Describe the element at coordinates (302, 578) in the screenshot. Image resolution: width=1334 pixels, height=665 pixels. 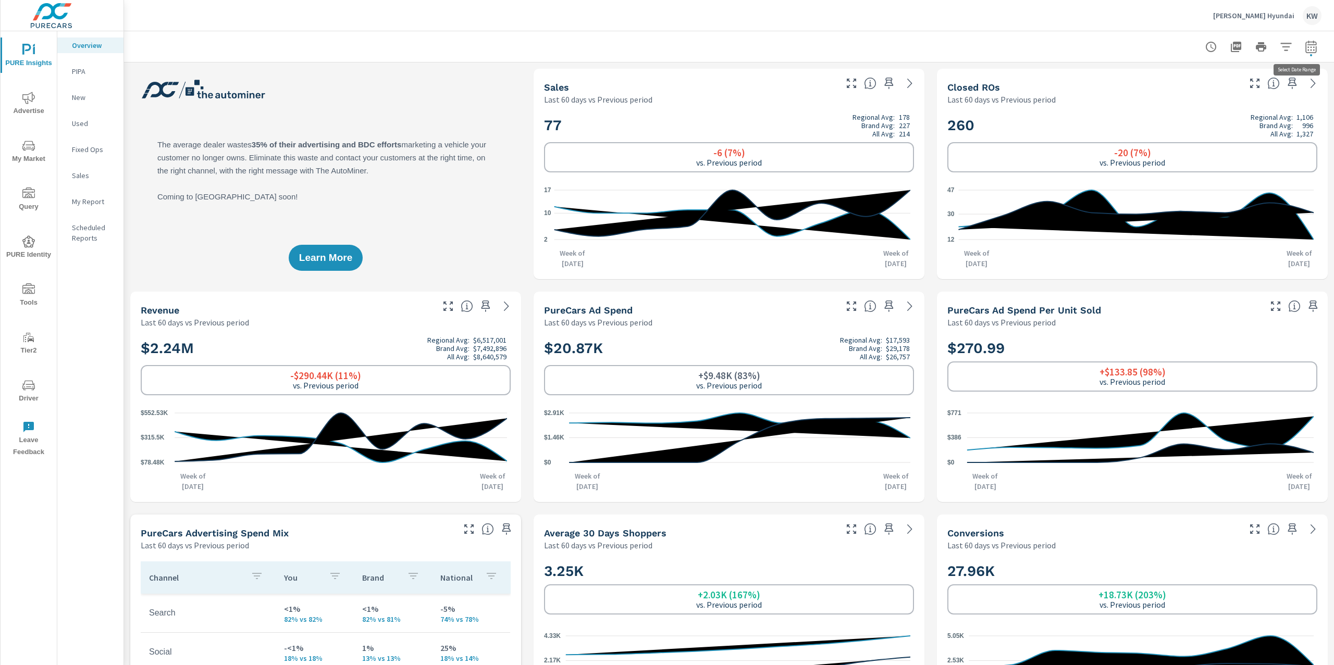
I see `p: You` at that location.